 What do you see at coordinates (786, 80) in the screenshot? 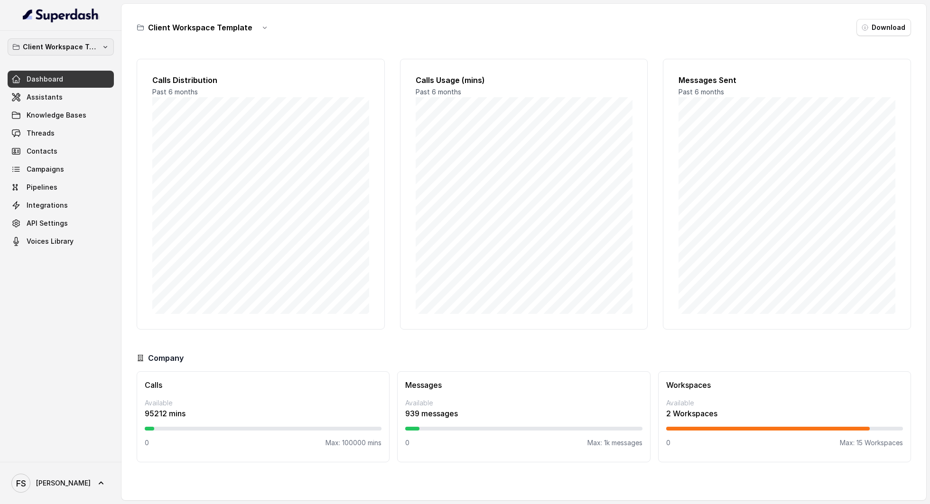
I see `h2: Messages Sent` at bounding box center [786, 80].